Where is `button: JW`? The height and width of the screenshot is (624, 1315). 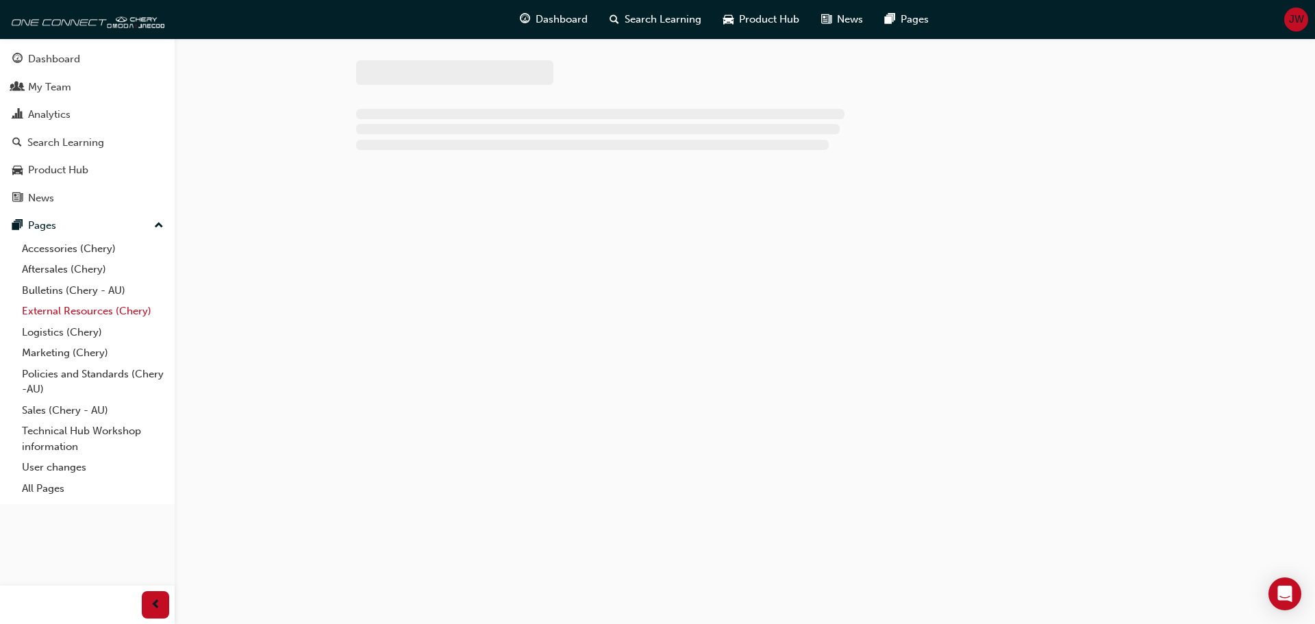
button: JW is located at coordinates (1295, 19).